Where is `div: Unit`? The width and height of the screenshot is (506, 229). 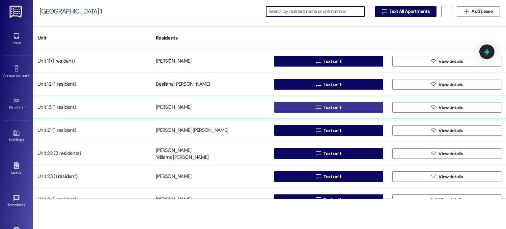
div: Unit is located at coordinates (92, 38).